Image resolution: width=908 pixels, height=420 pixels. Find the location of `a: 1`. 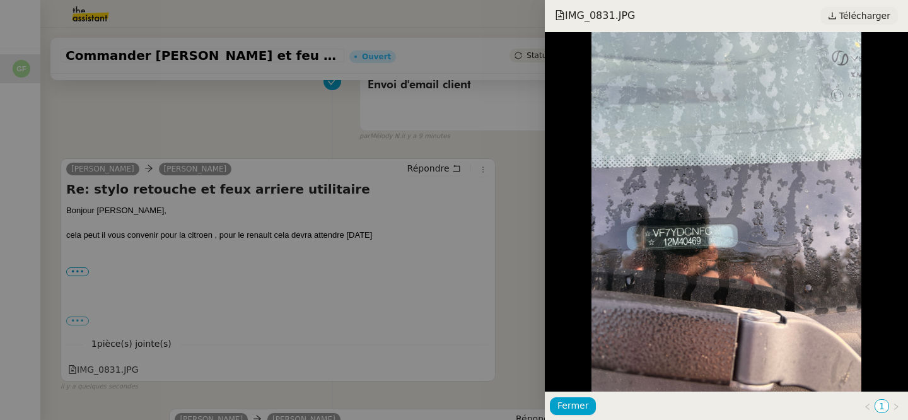

a: 1 is located at coordinates (881, 406).